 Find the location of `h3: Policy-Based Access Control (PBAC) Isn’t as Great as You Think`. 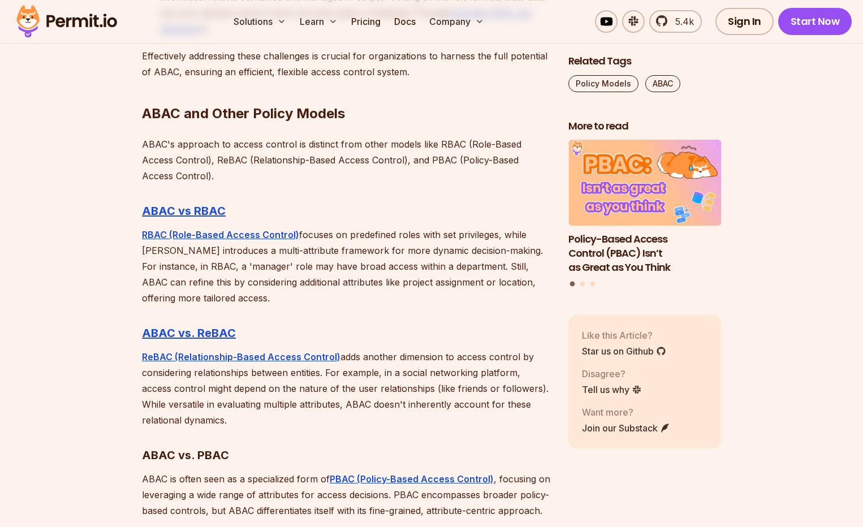

h3: Policy-Based Access Control (PBAC) Isn’t as Great as You Think is located at coordinates (645, 253).